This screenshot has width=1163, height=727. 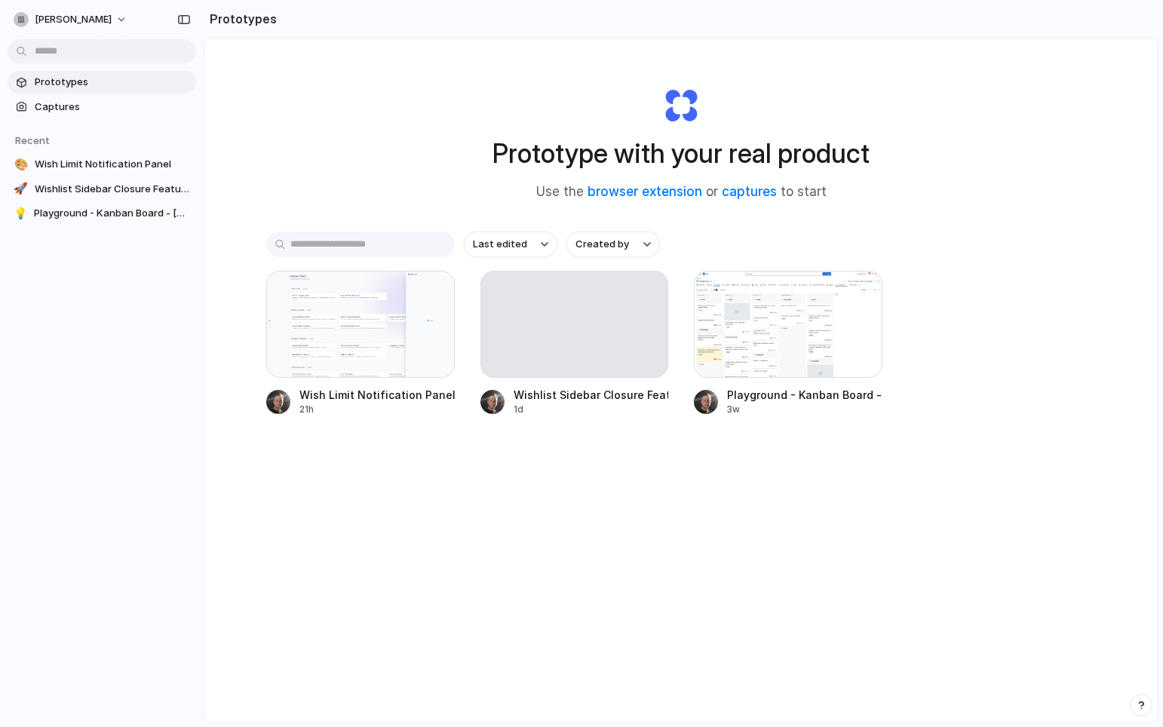 What do you see at coordinates (500, 244) in the screenshot?
I see `span: Last edited` at bounding box center [500, 244].